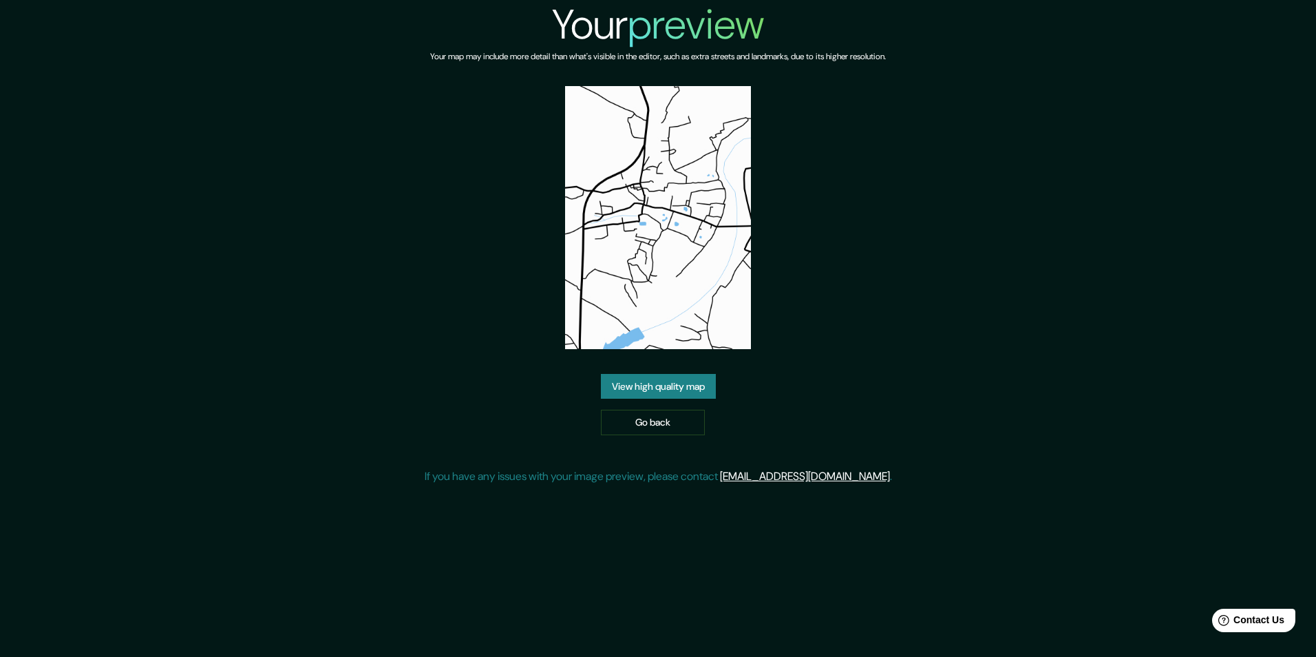 The image size is (1316, 657). I want to click on p: If you have any issues with your image preview, please contact ., so click(658, 476).